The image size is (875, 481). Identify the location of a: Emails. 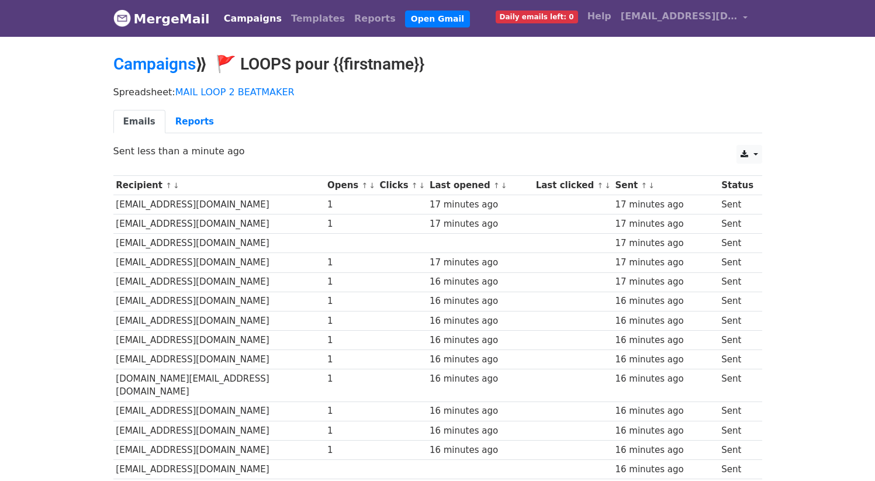
(139, 122).